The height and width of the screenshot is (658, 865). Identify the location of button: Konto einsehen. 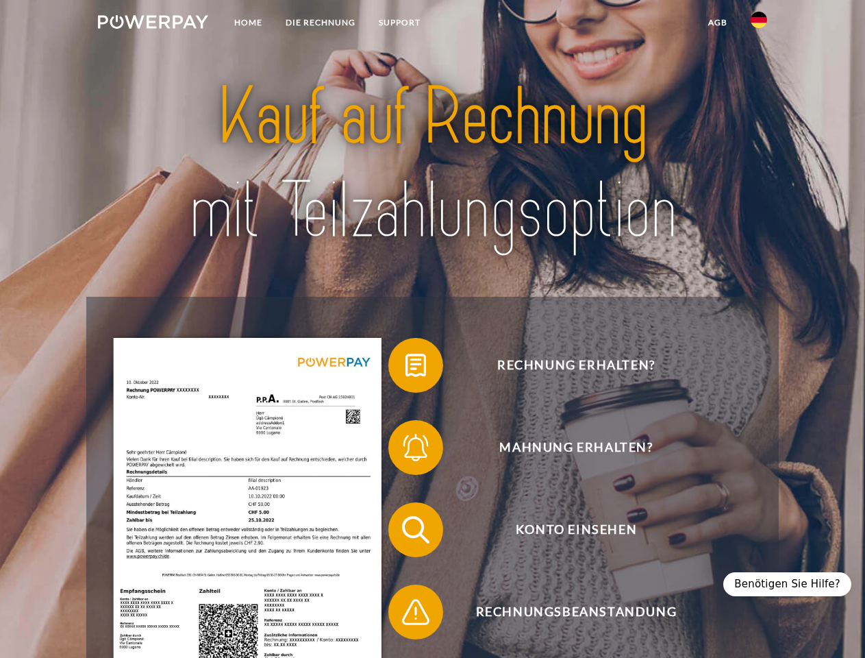
(566, 529).